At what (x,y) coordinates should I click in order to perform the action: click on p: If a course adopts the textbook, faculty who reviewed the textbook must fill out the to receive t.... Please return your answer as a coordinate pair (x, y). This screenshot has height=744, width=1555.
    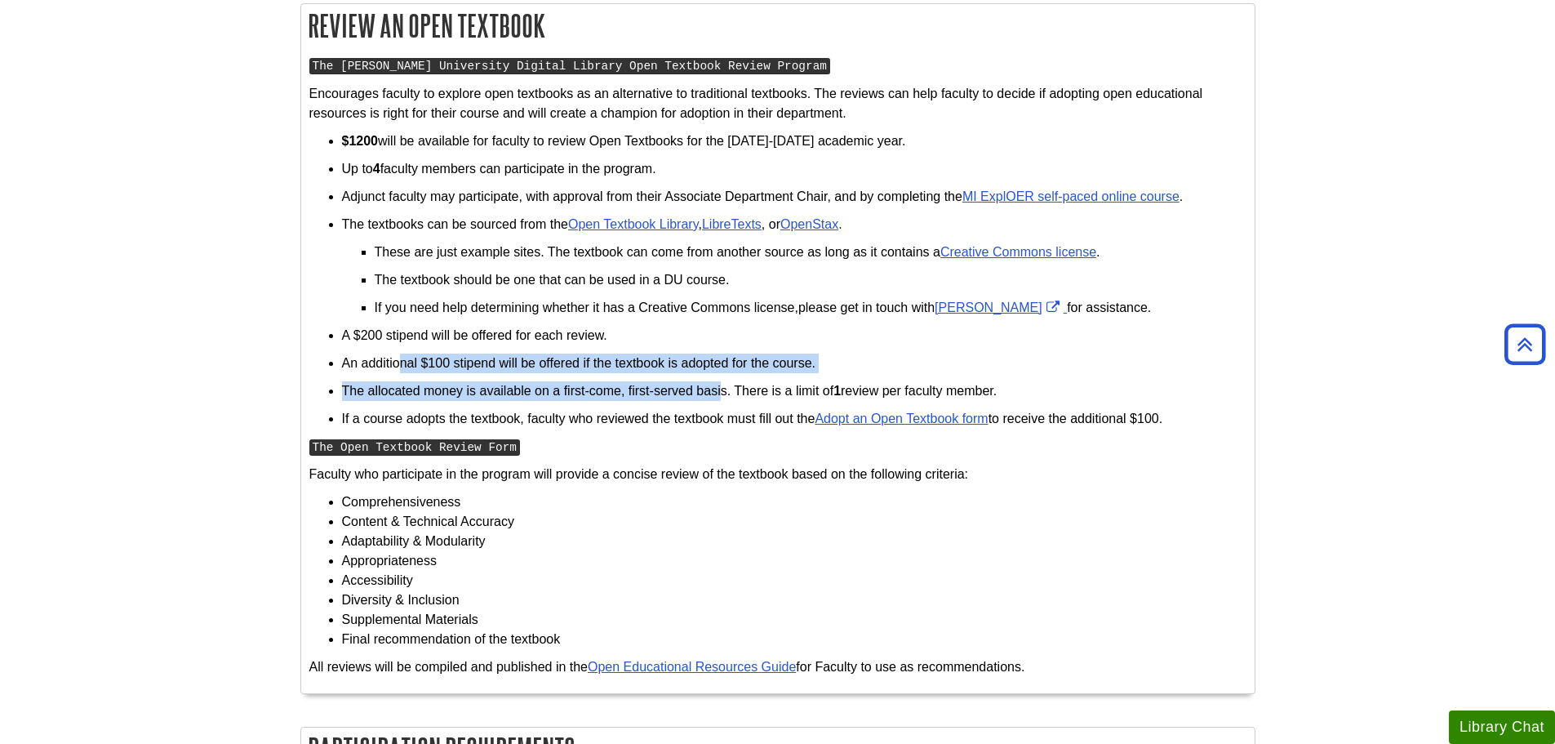
    Looking at the image, I should click on (794, 419).